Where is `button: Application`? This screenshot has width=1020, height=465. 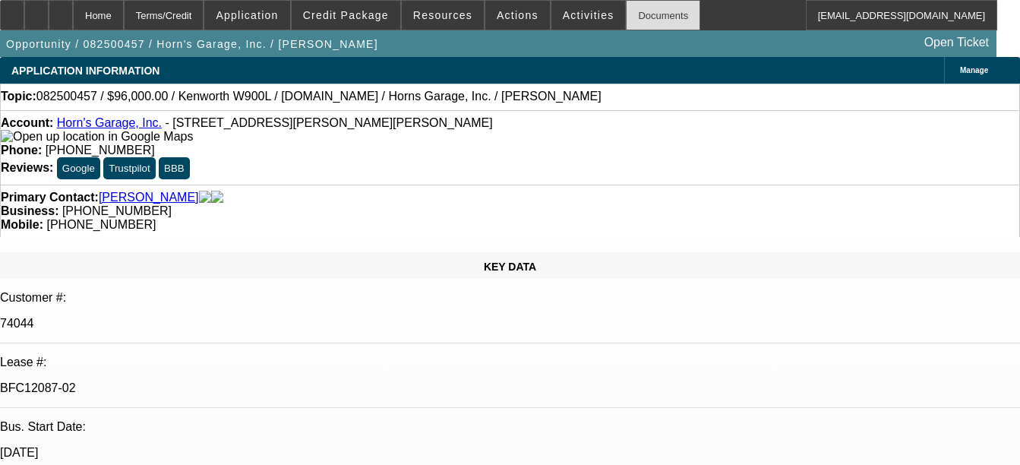
button: Application is located at coordinates (247, 15).